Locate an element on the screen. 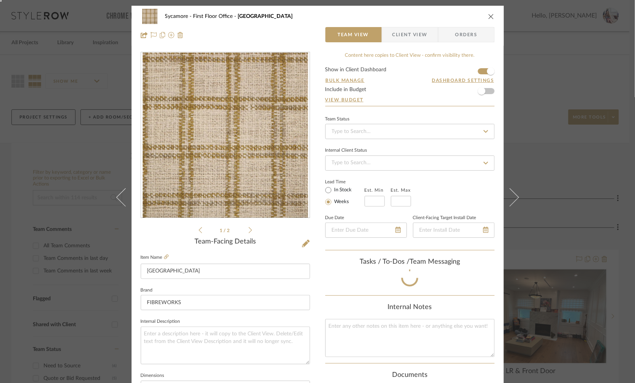 This screenshot has height=383, width=635. img: 87a96287-7e4b-4c66-aad0-1244ccbc5d42_48x40.jpg is located at coordinates (150, 16).